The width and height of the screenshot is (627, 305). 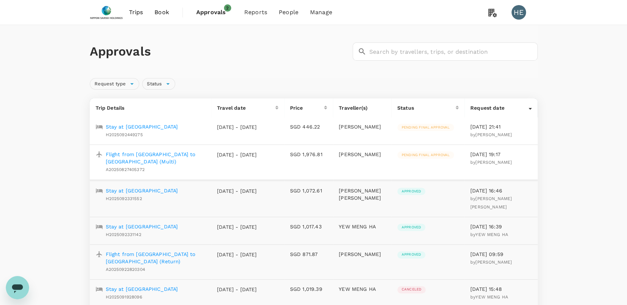 I want to click on span: H2025092331552, so click(x=124, y=199).